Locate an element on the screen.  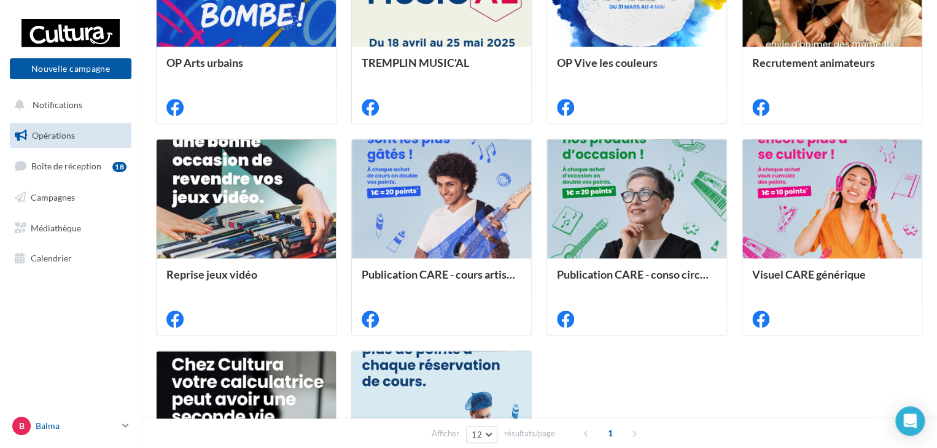
span: 12 is located at coordinates (477, 435).